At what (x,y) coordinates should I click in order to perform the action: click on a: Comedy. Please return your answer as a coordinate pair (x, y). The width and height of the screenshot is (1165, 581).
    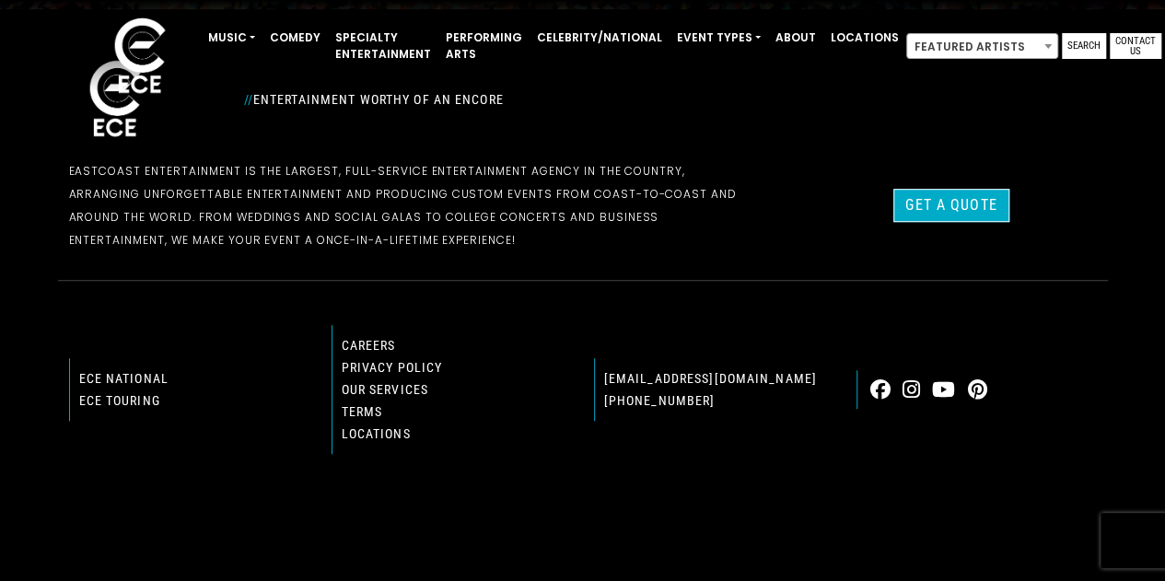
    Looking at the image, I should click on (295, 38).